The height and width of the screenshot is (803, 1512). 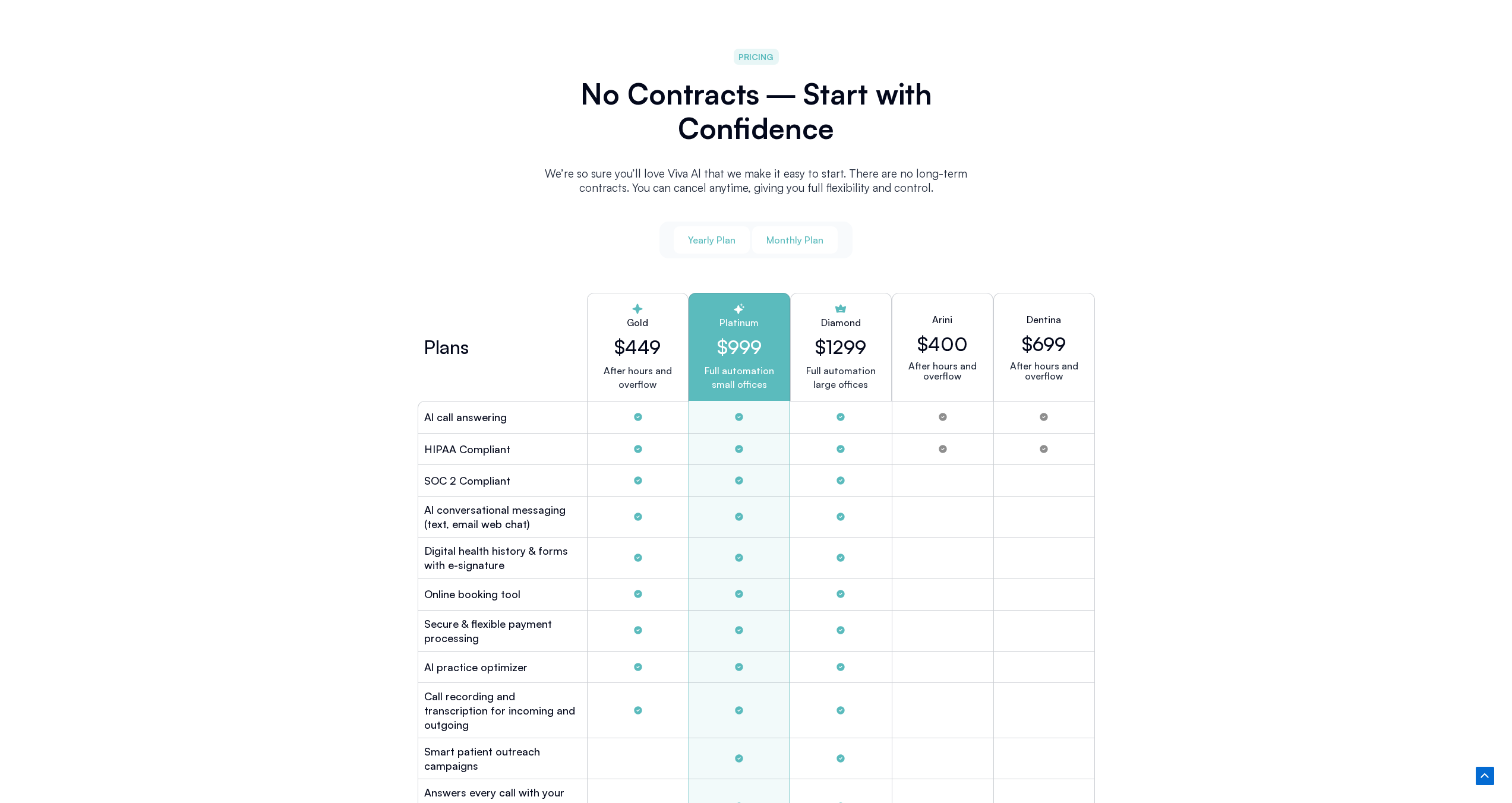 What do you see at coordinates (942, 319) in the screenshot?
I see `h2: Arini` at bounding box center [942, 319].